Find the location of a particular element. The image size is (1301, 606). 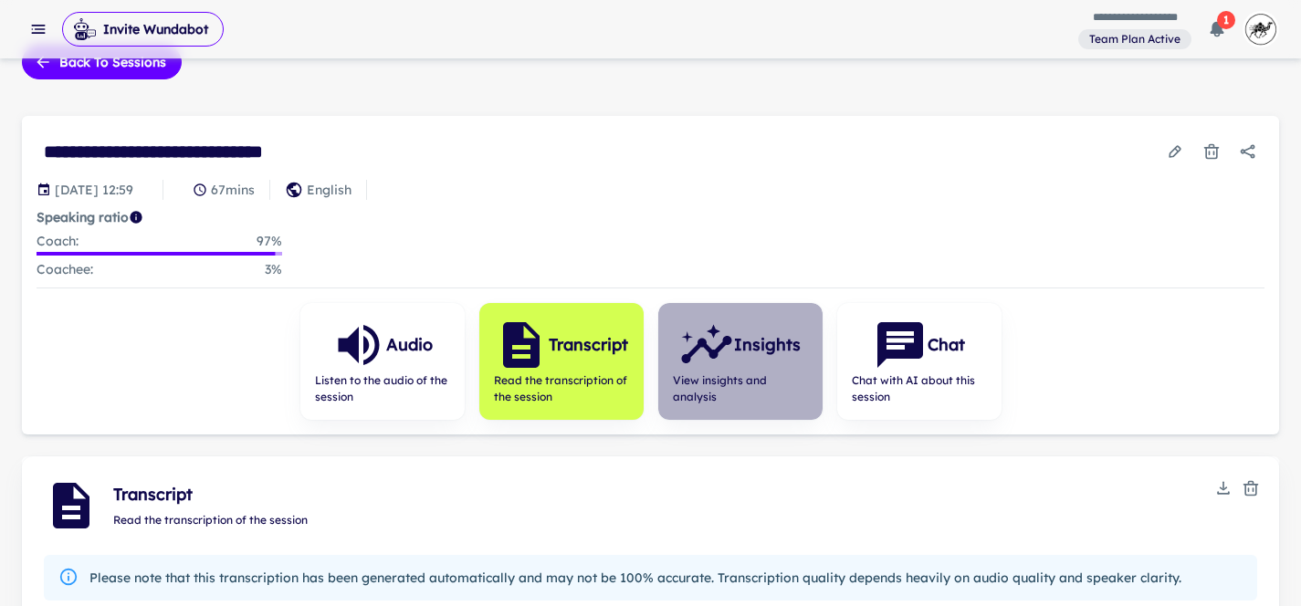

p: 97 % is located at coordinates (269, 241).